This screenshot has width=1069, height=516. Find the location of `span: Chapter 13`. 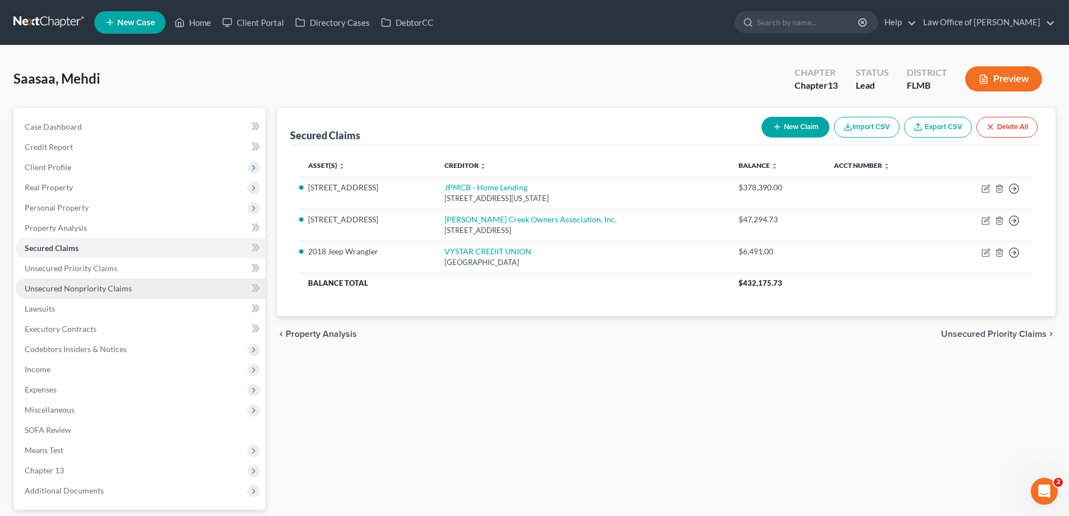

span: Chapter 13 is located at coordinates (44, 470).